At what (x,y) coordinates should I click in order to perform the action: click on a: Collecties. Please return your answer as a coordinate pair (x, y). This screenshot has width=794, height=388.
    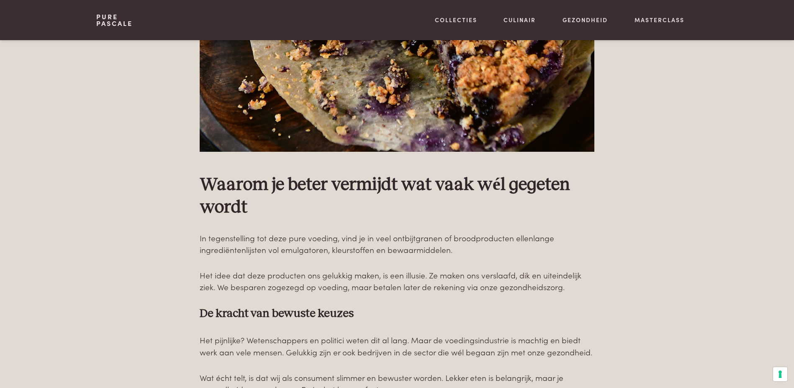
    Looking at the image, I should click on (456, 20).